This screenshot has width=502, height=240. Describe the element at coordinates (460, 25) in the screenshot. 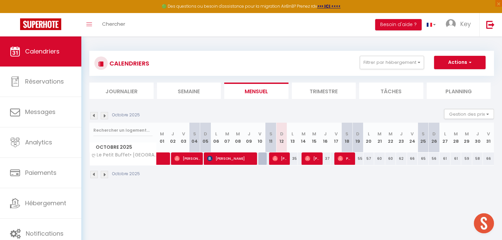

I see `a: ... Key` at that location.